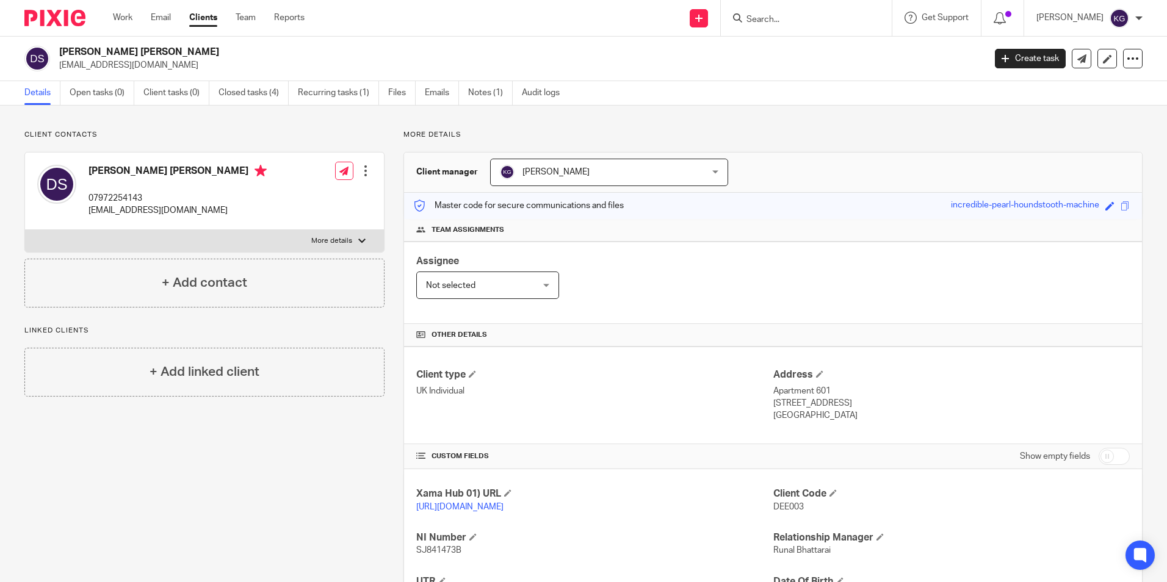 The width and height of the screenshot is (1167, 582). Describe the element at coordinates (102, 93) in the screenshot. I see `a: Open tasks (0)` at that location.